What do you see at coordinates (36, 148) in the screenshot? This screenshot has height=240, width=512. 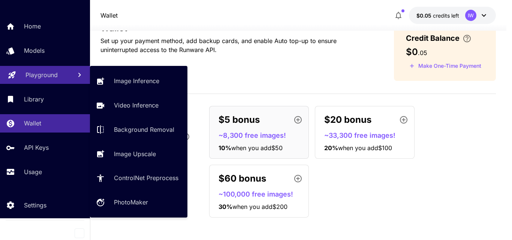 I see `p: API Keys` at bounding box center [36, 148].